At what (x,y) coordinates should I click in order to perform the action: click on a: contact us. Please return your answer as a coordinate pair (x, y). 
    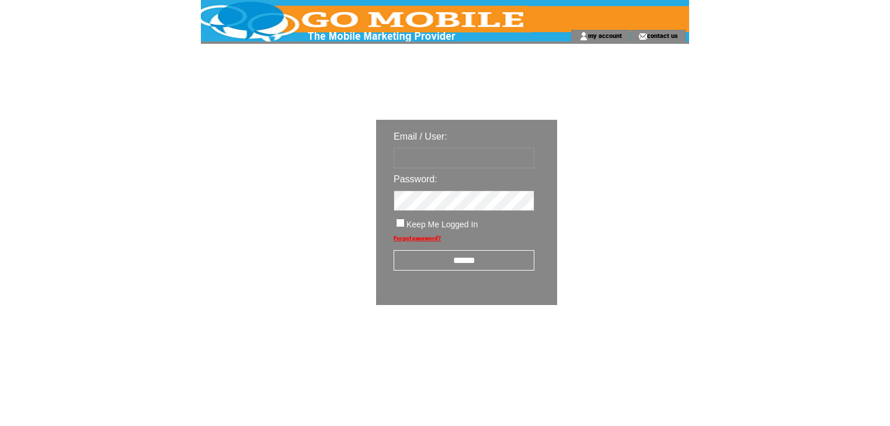
    Looking at the image, I should click on (662, 35).